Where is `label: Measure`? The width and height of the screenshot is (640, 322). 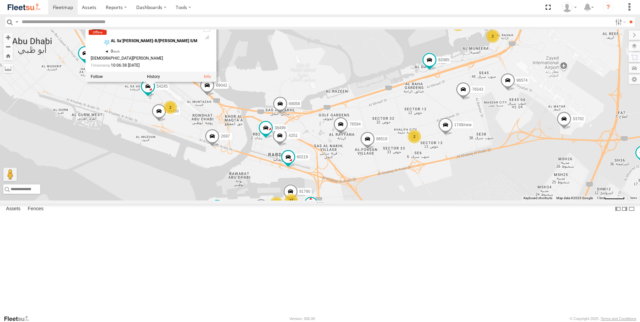 label: Measure is located at coordinates (8, 68).